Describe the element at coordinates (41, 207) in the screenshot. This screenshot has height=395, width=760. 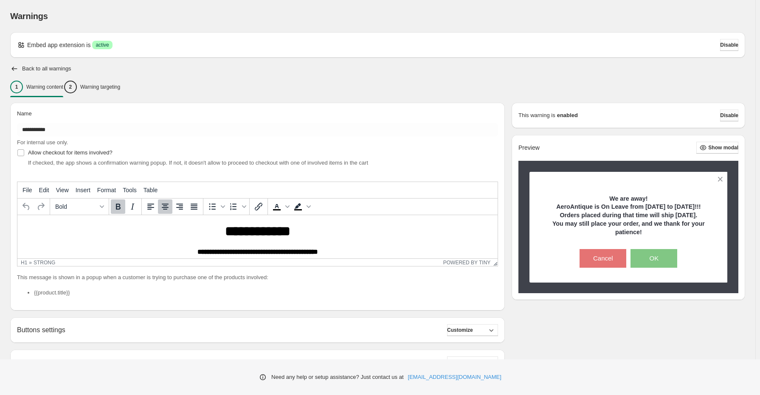
I see `button: Redo` at that location.